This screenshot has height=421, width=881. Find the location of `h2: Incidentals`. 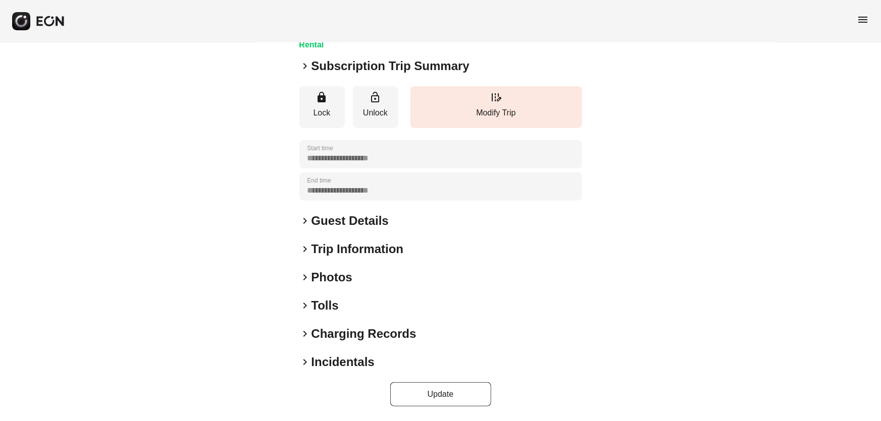

h2: Incidentals is located at coordinates (343, 362).